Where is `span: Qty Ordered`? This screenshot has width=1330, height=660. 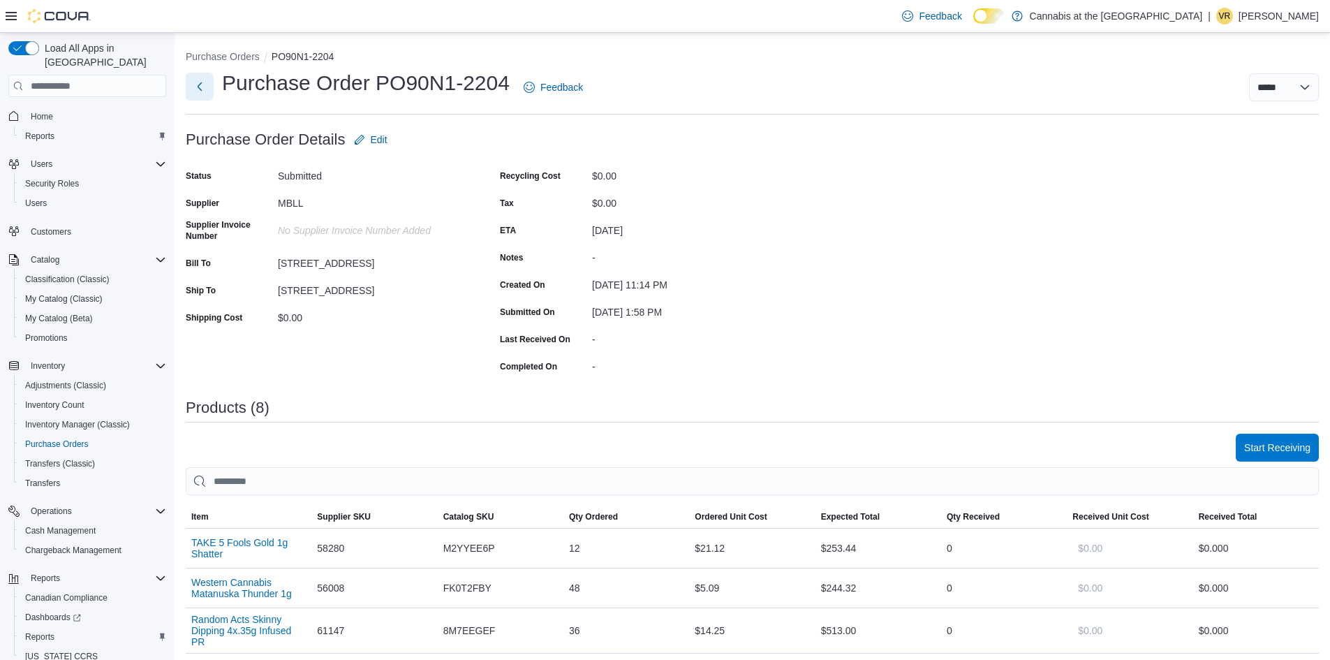
span: Qty Ordered is located at coordinates (593, 516).